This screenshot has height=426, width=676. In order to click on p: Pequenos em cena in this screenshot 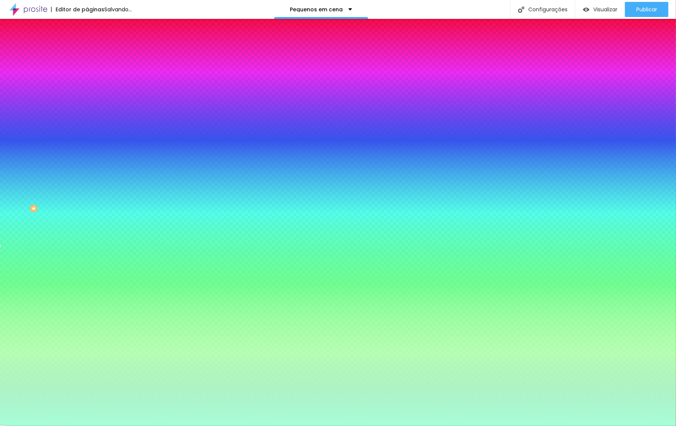, I will do `click(316, 9)`.